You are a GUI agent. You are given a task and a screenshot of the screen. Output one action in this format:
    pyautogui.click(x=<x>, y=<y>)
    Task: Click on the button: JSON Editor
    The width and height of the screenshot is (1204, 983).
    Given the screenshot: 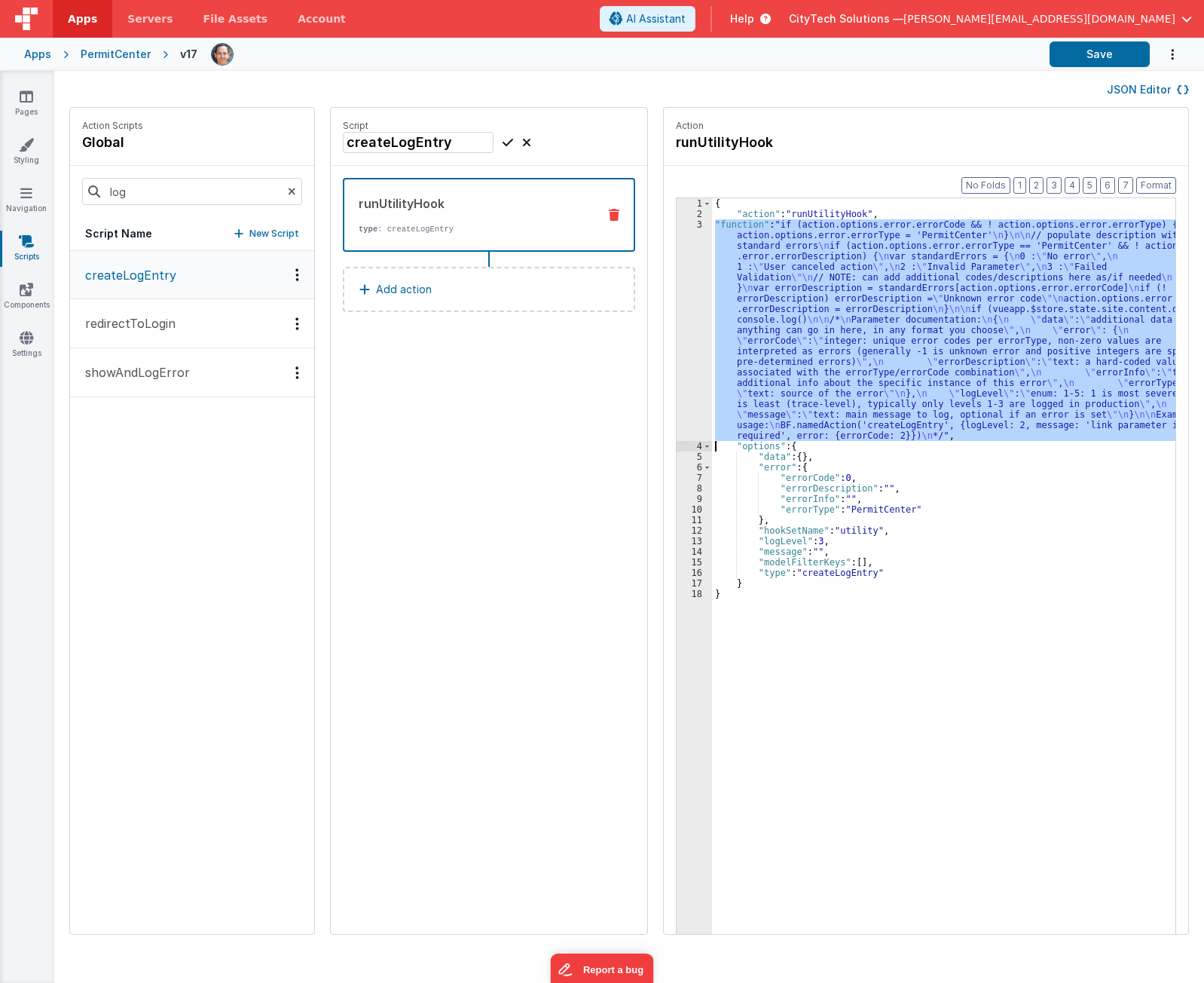 What is the action you would take?
    pyautogui.click(x=1148, y=89)
    